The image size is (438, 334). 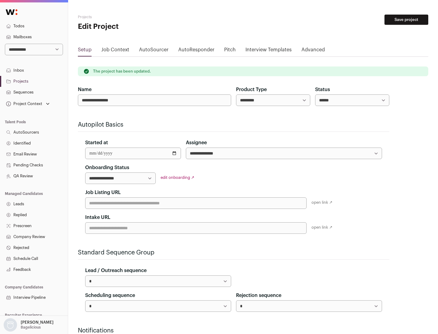 I want to click on div: Project Context, so click(x=23, y=104).